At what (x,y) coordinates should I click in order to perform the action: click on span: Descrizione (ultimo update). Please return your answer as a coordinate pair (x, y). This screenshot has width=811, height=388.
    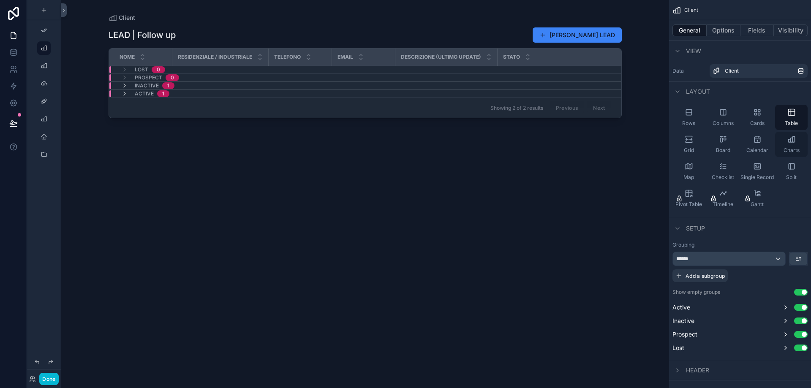
    Looking at the image, I should click on (441, 57).